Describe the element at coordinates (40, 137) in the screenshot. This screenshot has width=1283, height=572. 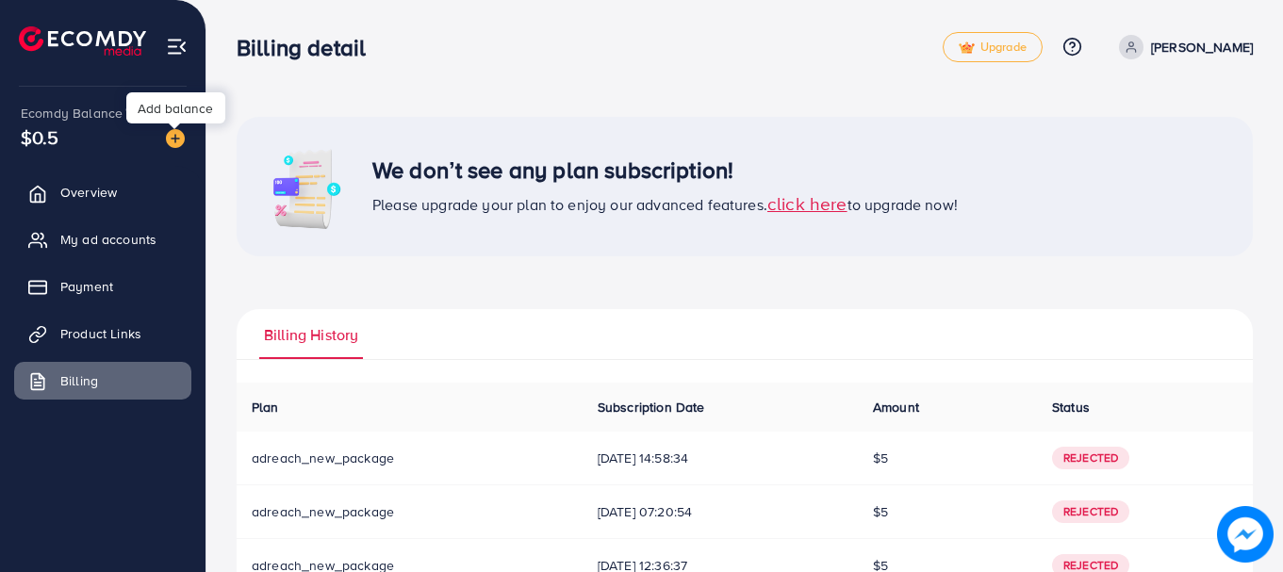
I see `span: $0.5` at that location.